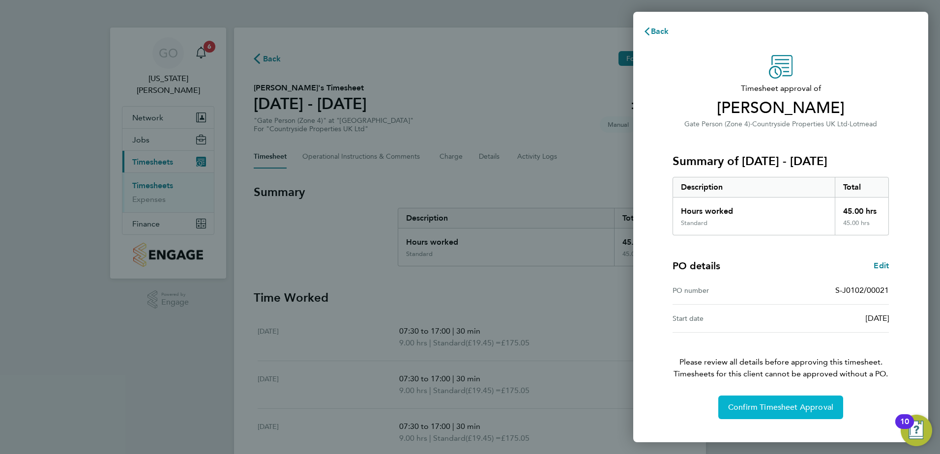 The height and width of the screenshot is (454, 940). I want to click on div: PO number, so click(727, 291).